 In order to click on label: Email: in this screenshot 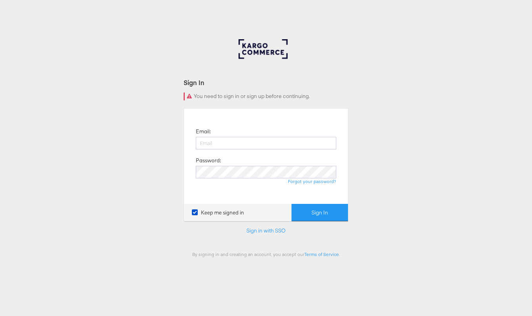, I will do `click(203, 131)`.